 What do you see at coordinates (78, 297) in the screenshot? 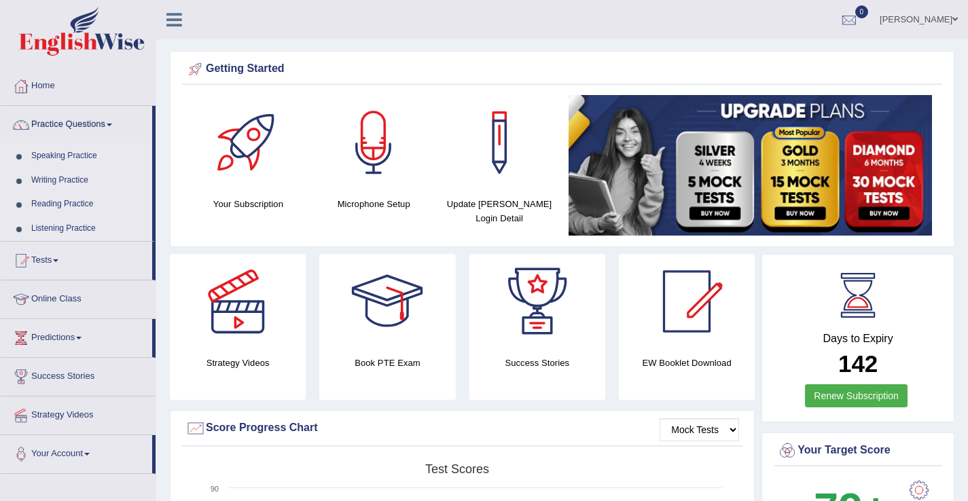
I see `a: Online Class` at bounding box center [78, 297].